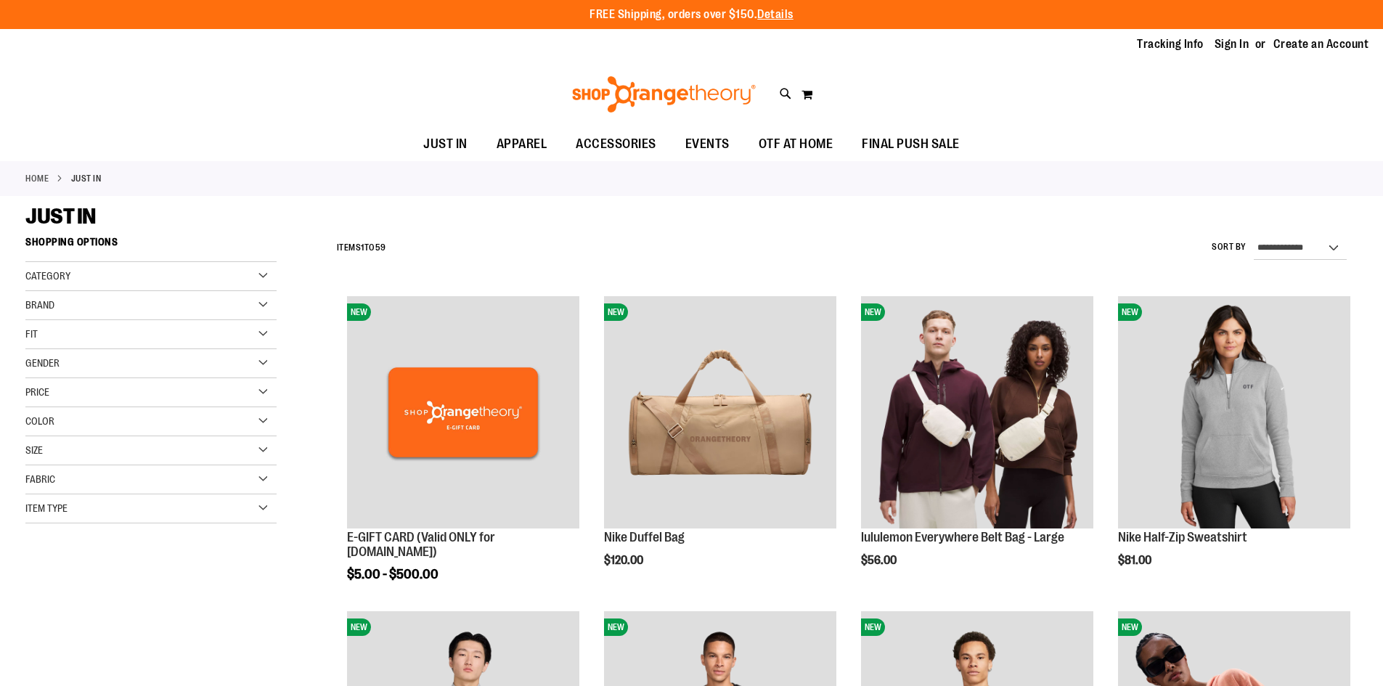  Describe the element at coordinates (48, 276) in the screenshot. I see `span: Category` at that location.